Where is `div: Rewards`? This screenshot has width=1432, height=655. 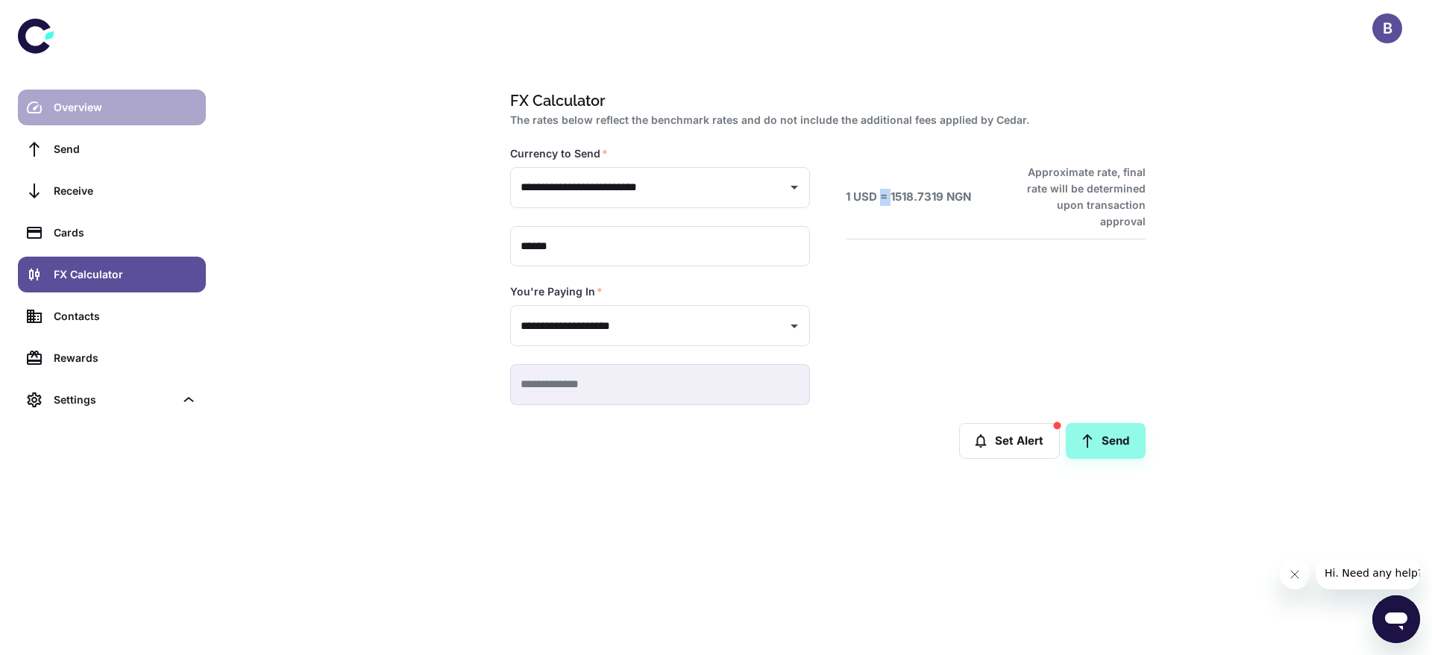
div: Rewards is located at coordinates (125, 358).